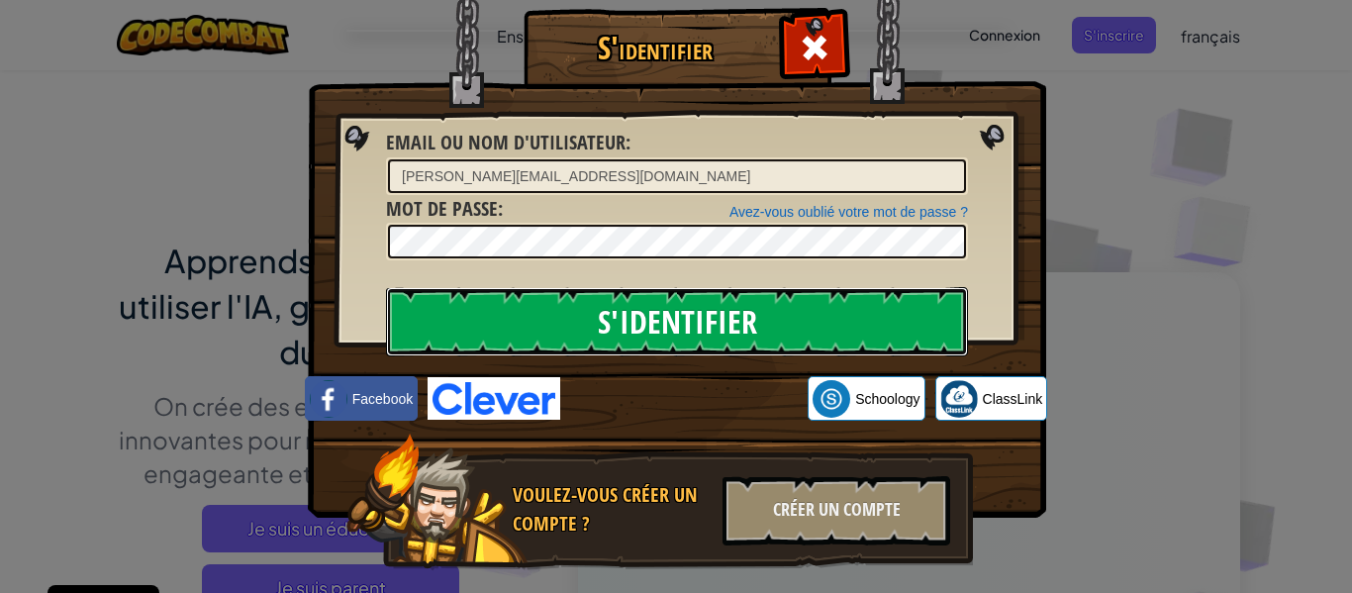  I want to click on img: facebook_small.png, so click(329, 399).